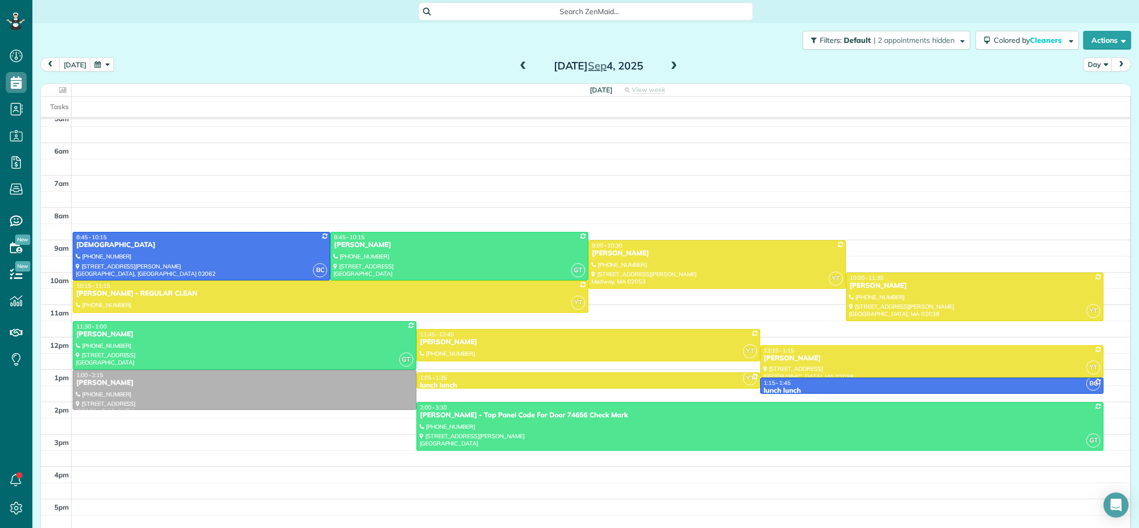 Image resolution: width=1139 pixels, height=528 pixels. Describe the element at coordinates (779, 351) in the screenshot. I see `span: 12:15 - 1:15` at that location.